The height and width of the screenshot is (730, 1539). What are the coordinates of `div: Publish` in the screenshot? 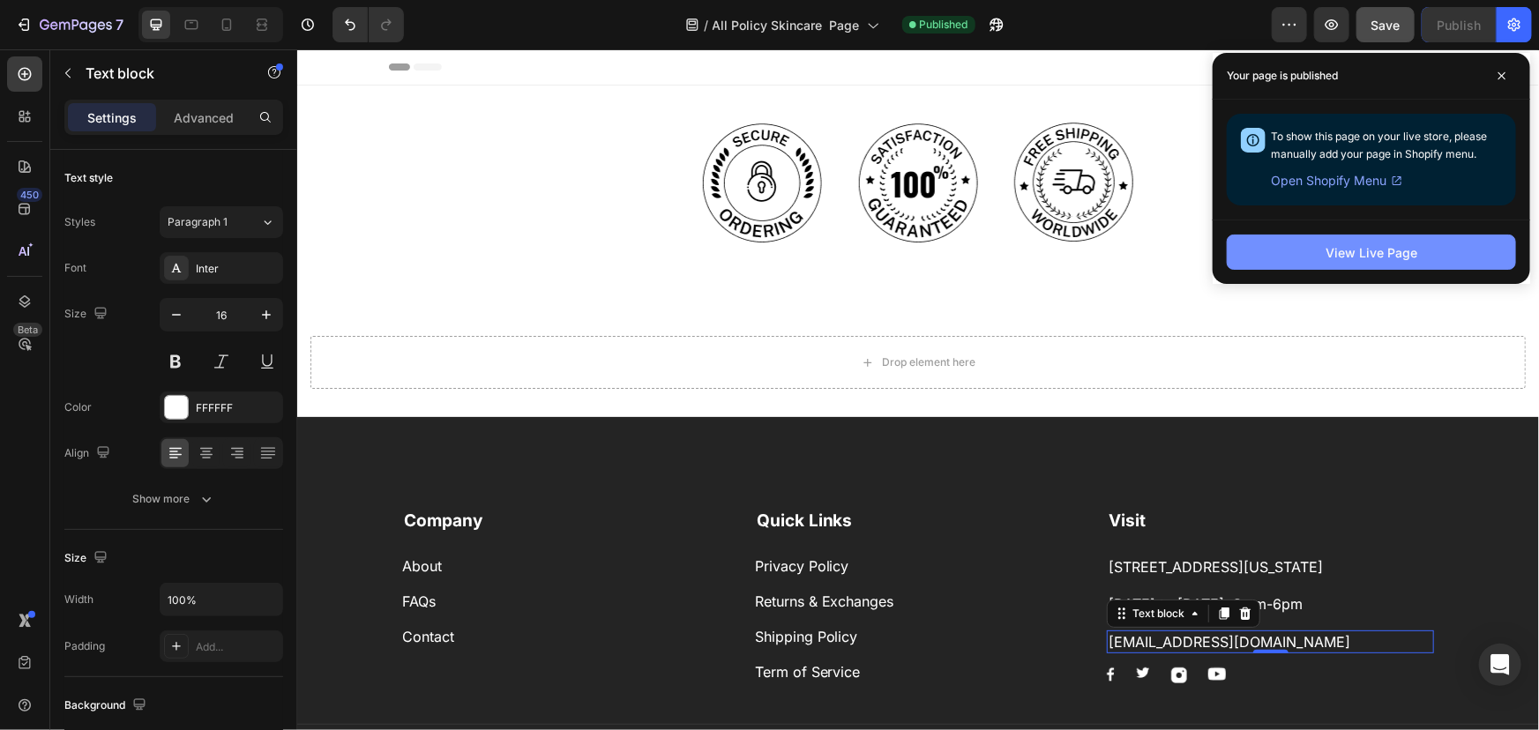 It's located at (1458, 25).